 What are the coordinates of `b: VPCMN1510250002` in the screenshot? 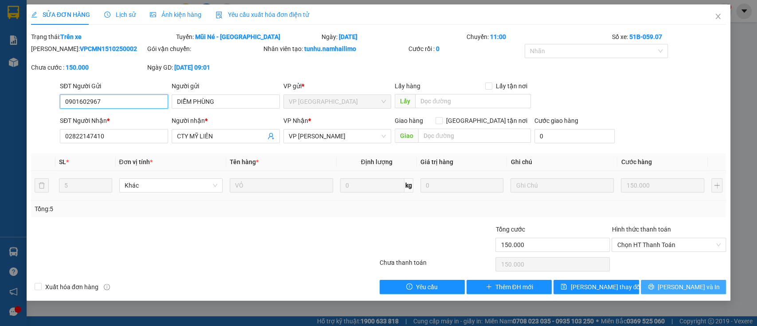 It's located at (108, 49).